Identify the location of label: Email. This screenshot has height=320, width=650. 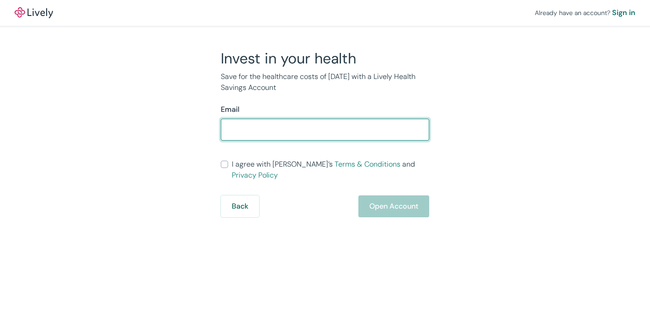
(230, 110).